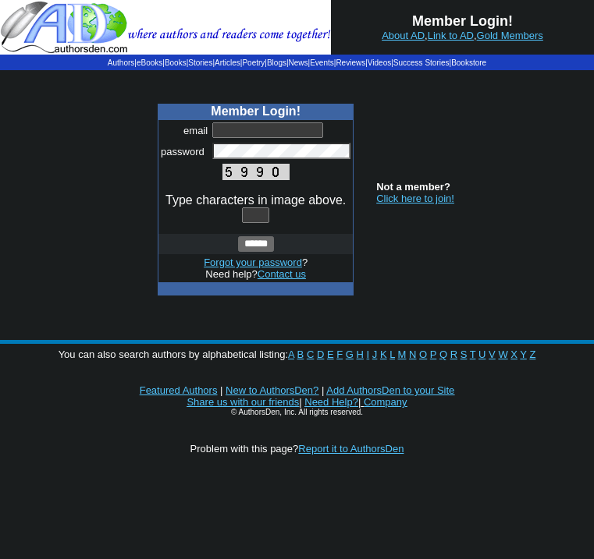 Image resolution: width=594 pixels, height=559 pixels. I want to click on a: B, so click(300, 354).